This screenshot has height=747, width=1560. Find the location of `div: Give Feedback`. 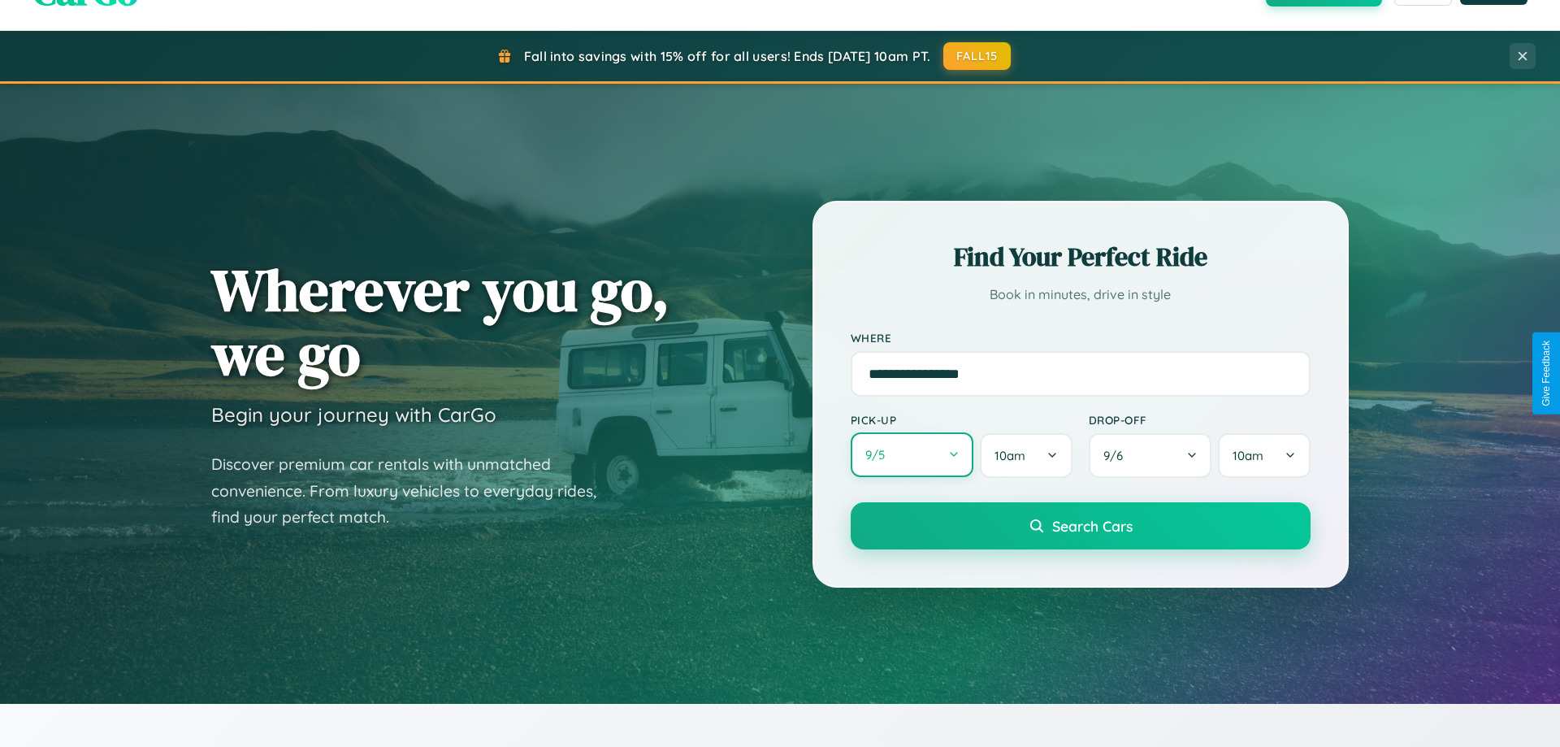

div: Give Feedback is located at coordinates (1547, 373).